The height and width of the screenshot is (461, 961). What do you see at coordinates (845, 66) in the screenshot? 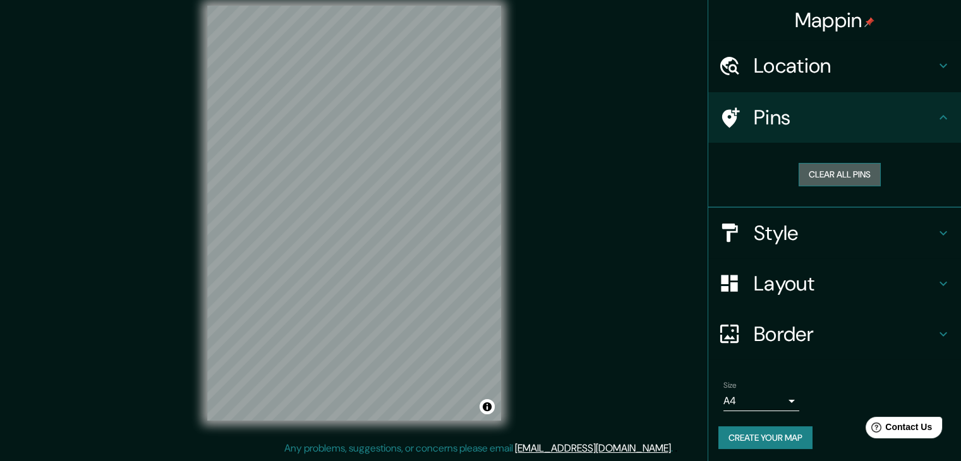
I see `h4: Location` at bounding box center [845, 66].